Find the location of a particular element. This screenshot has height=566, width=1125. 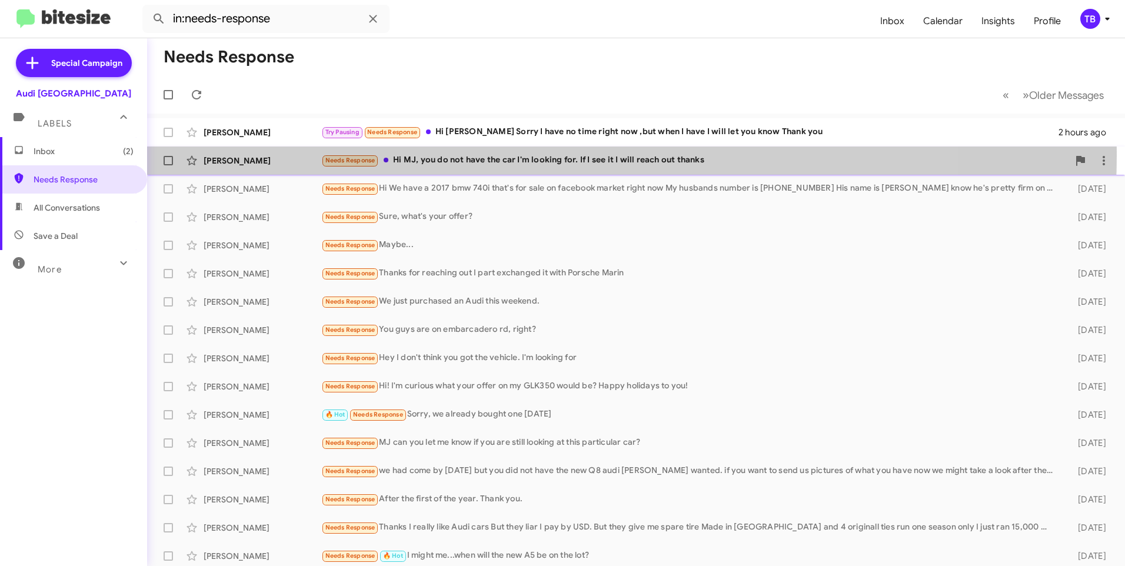

div: Thanks I really like Audi cars But they liar I pay by USD. But they give me spare tire Made in [G... is located at coordinates (690, 527).